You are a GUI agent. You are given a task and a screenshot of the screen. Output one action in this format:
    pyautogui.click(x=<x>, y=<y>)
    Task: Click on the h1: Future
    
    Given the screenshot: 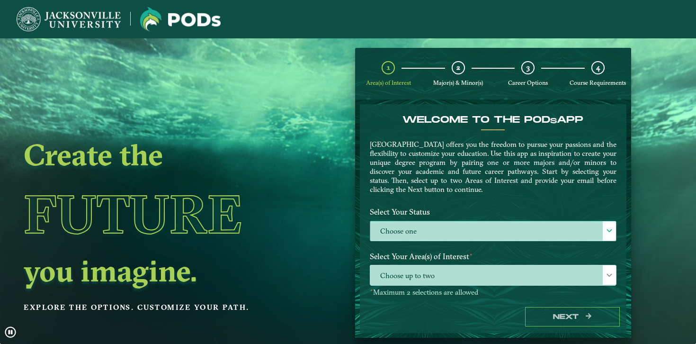 What is the action you would take?
    pyautogui.click(x=157, y=214)
    